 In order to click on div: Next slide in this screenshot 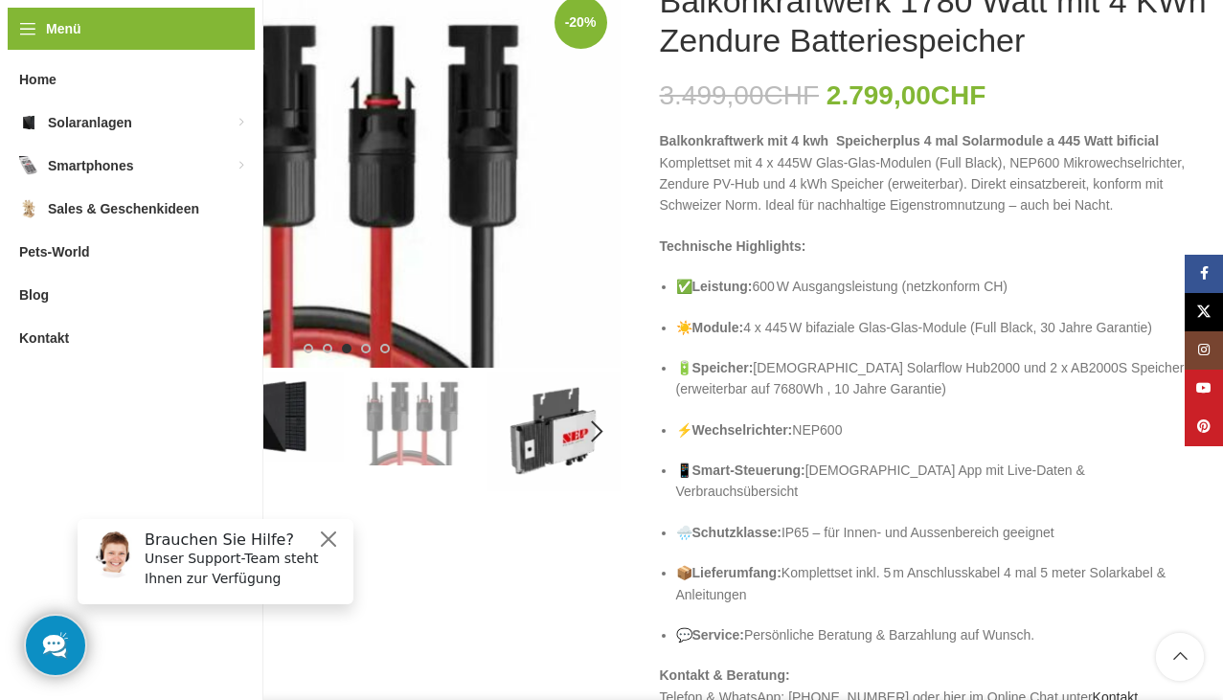, I will do `click(598, 432)`.